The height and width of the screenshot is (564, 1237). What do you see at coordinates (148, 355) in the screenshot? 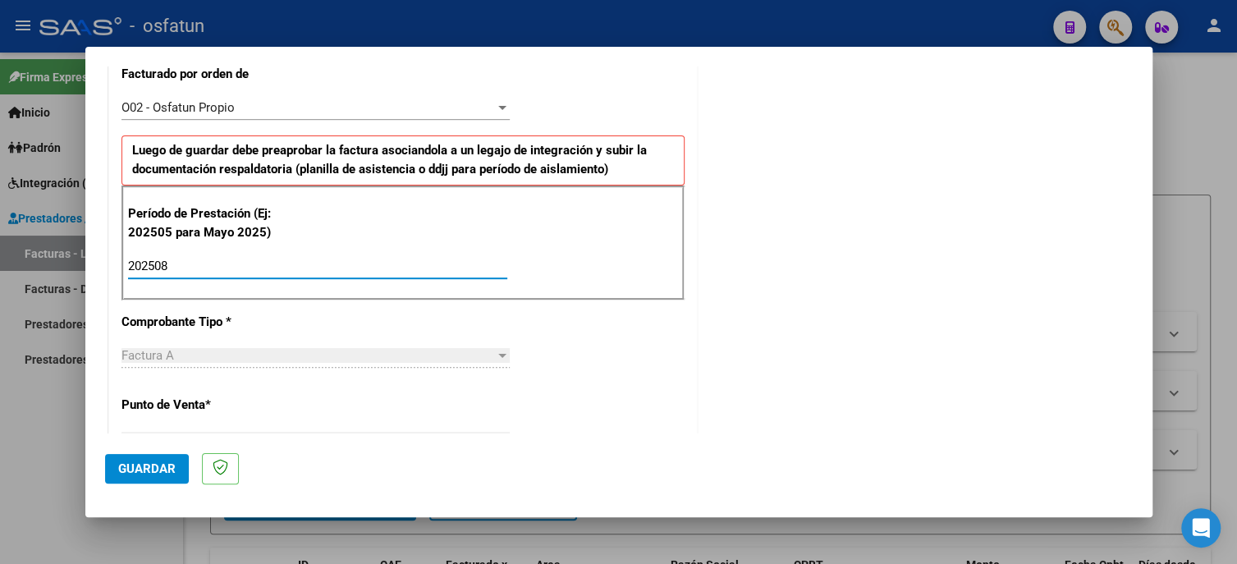
I see `span: Factura A` at bounding box center [148, 355].